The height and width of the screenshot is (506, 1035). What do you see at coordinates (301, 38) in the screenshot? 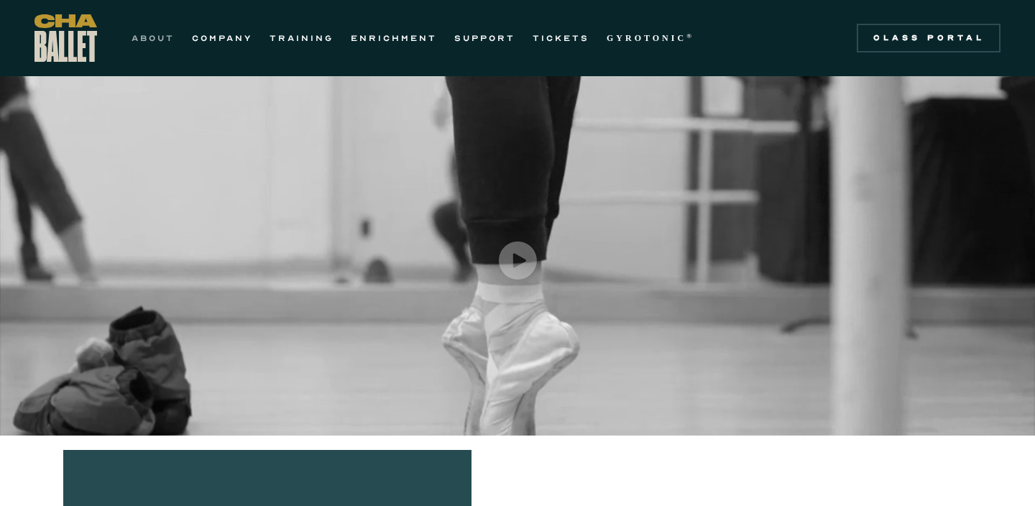
I see `a: TRAINING` at bounding box center [301, 38].